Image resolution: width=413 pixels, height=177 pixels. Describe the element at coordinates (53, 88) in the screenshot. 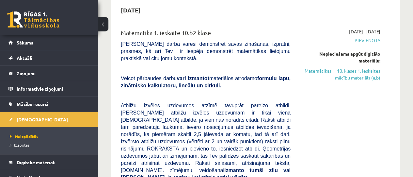

I see `legend: Informatīvie ziņojumi` at that location.